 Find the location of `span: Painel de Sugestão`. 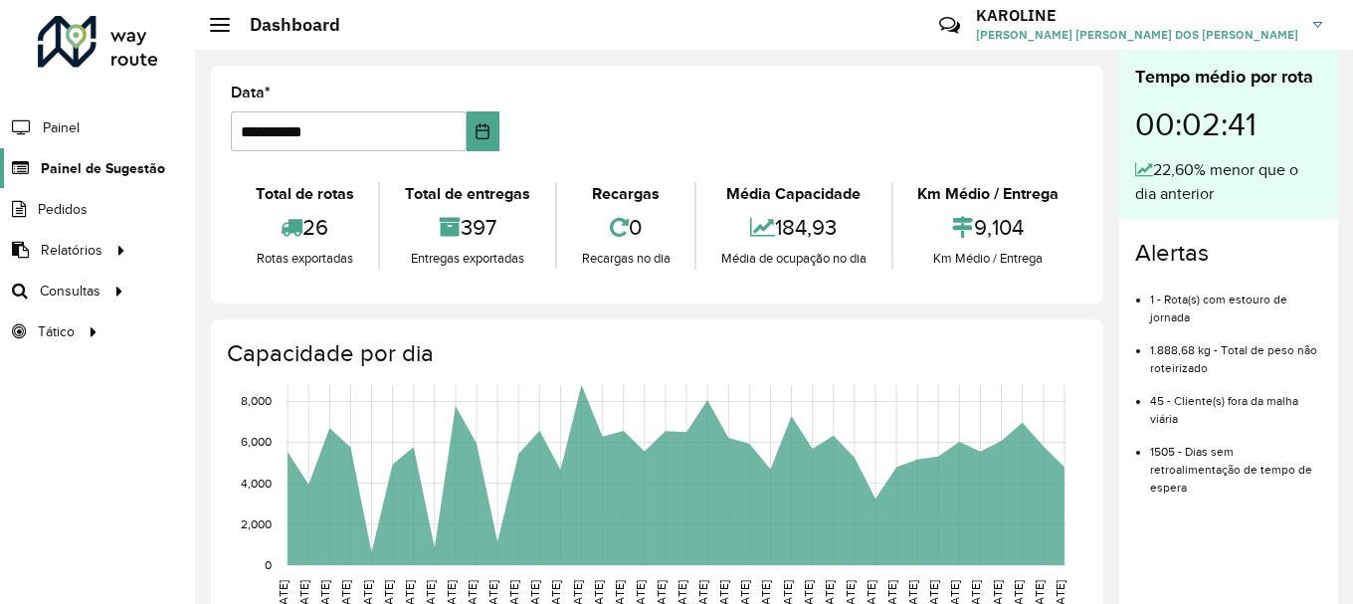

span: Painel de Sugestão is located at coordinates (102, 168).